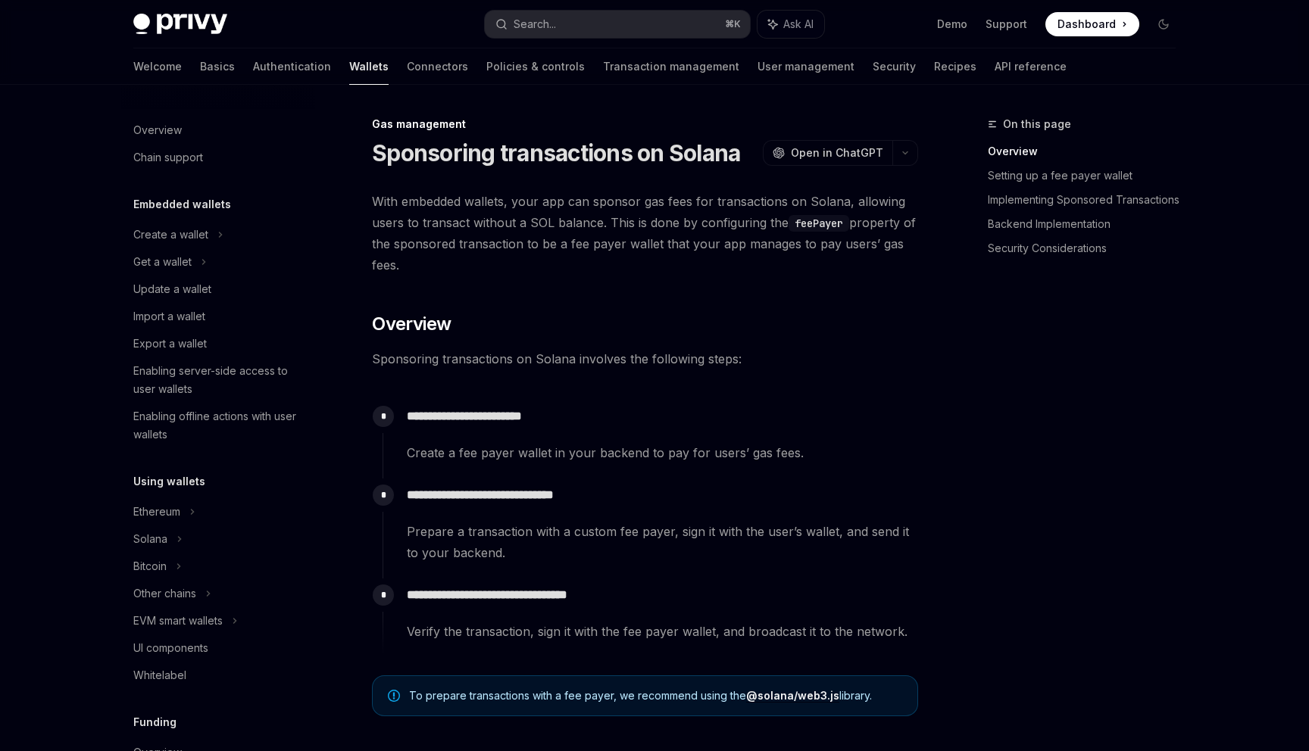 The height and width of the screenshot is (751, 1309). Describe the element at coordinates (644, 233) in the screenshot. I see `span: With embedded wallets, your app can sponsor gas fees for transactions on Solana, allowing users t...` at that location.